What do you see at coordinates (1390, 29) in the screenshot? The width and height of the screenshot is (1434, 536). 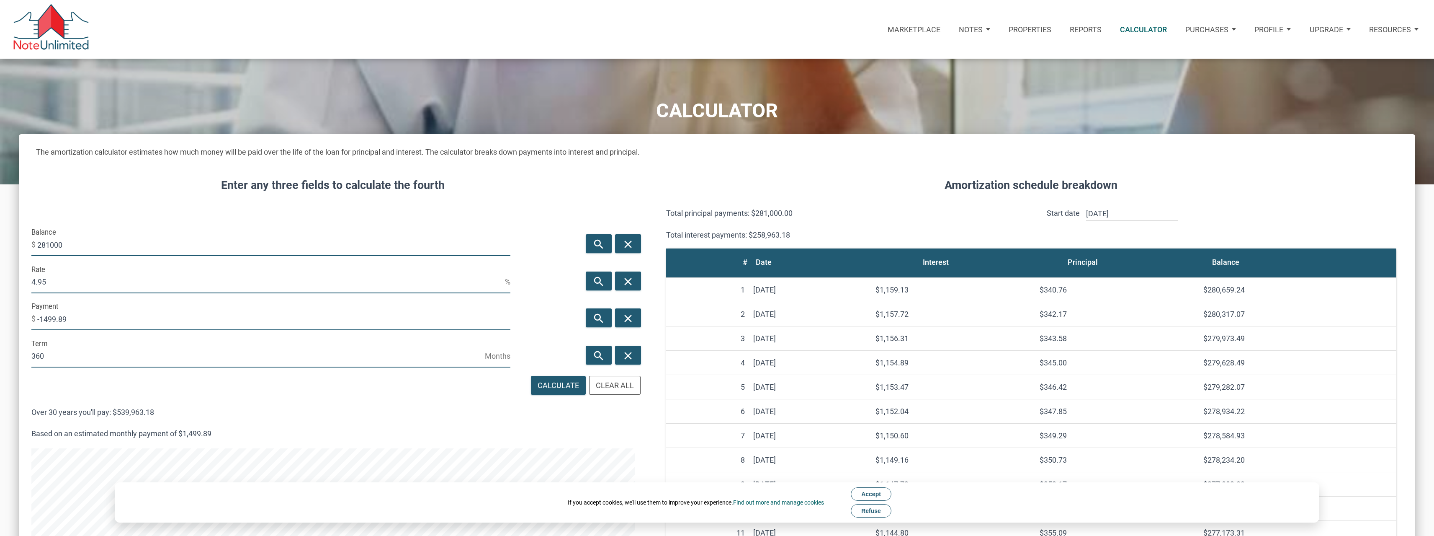 I see `p: Resources` at bounding box center [1390, 29].